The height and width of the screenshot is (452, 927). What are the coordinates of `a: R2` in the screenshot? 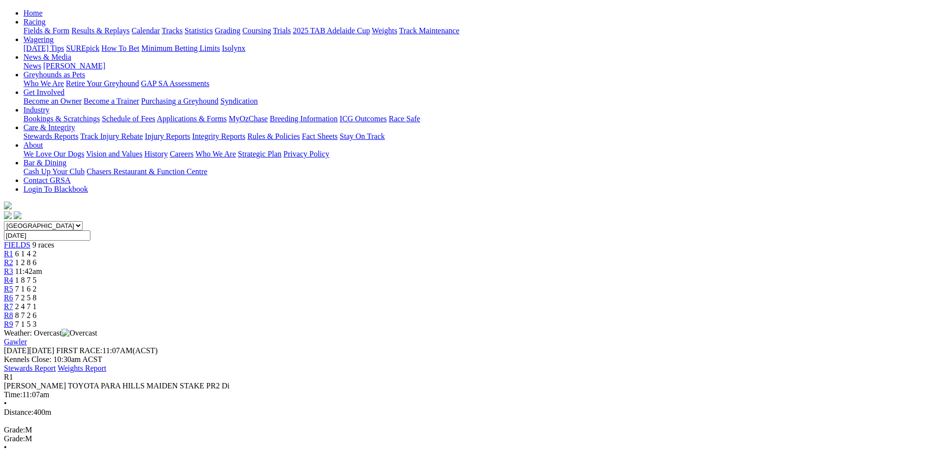 It's located at (8, 262).